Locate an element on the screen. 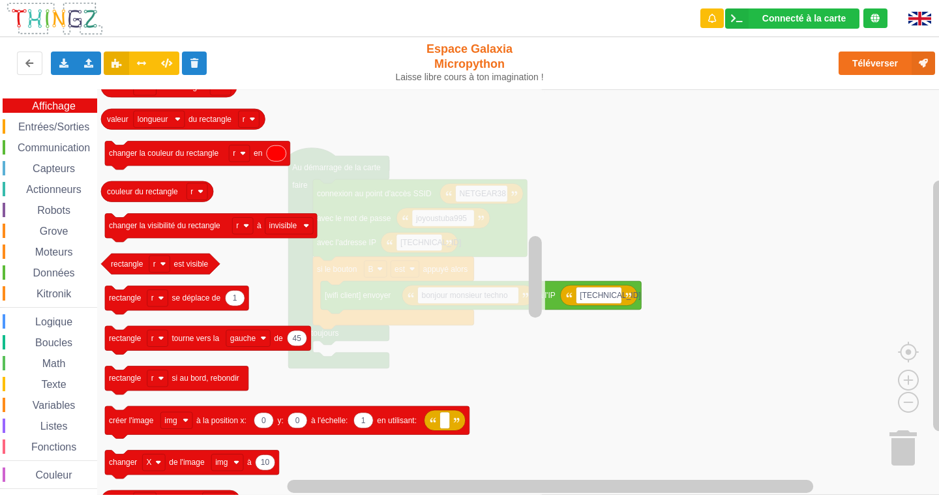  span: Grove is located at coordinates (54, 231).